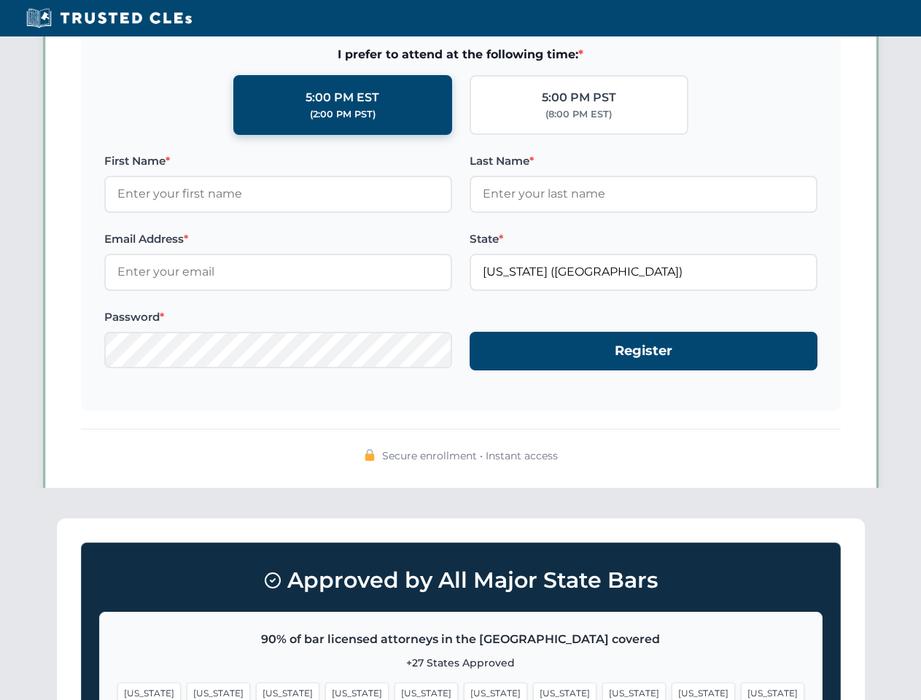 Image resolution: width=921 pixels, height=700 pixels. I want to click on label: Email Address, so click(278, 239).